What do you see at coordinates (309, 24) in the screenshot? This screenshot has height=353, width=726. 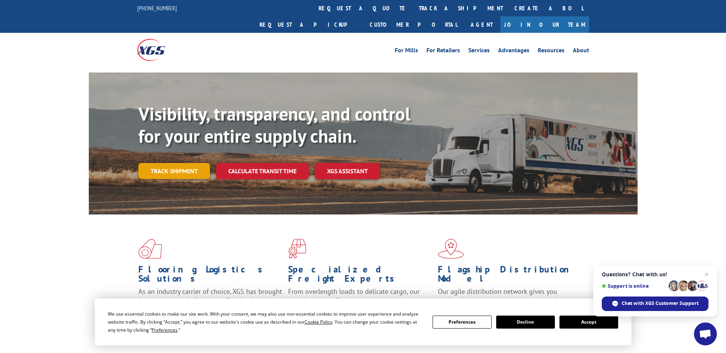 I see `a: Request a pickup` at bounding box center [309, 24].